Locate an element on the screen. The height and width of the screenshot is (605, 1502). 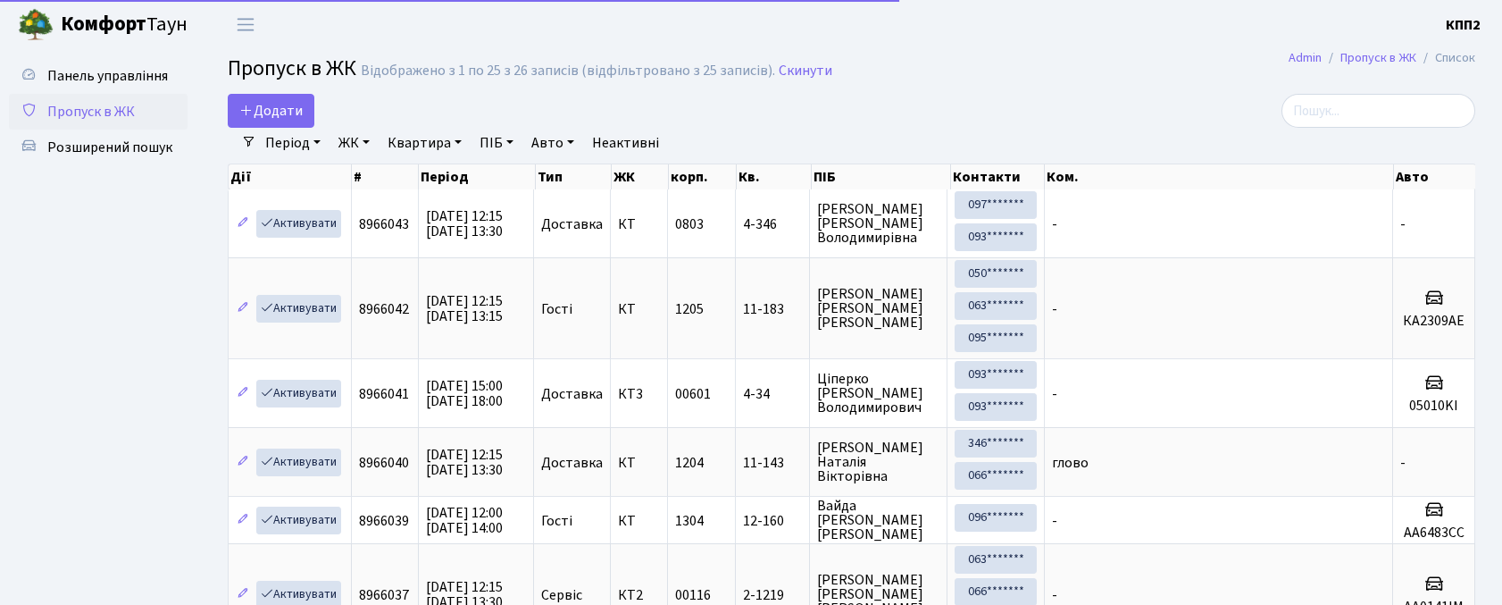
span: Таун is located at coordinates (124, 25).